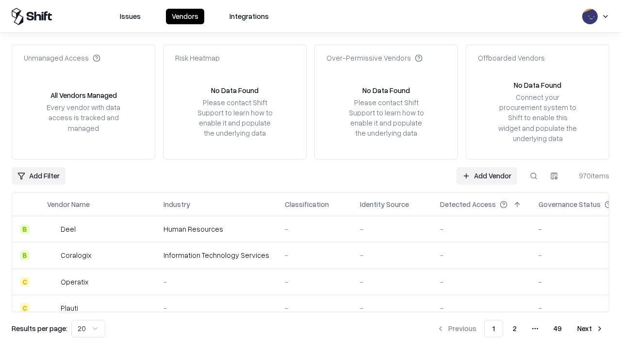  I want to click on button: Next, so click(590, 329).